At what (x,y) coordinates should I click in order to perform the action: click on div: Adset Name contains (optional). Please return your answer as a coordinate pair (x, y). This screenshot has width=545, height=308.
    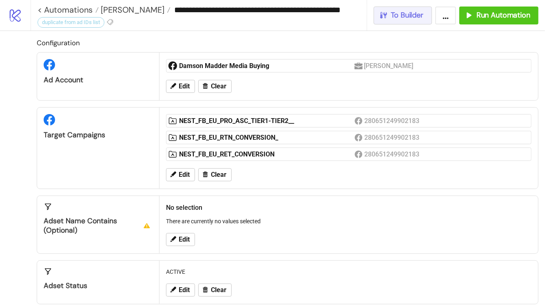
    Looking at the image, I should click on (98, 226).